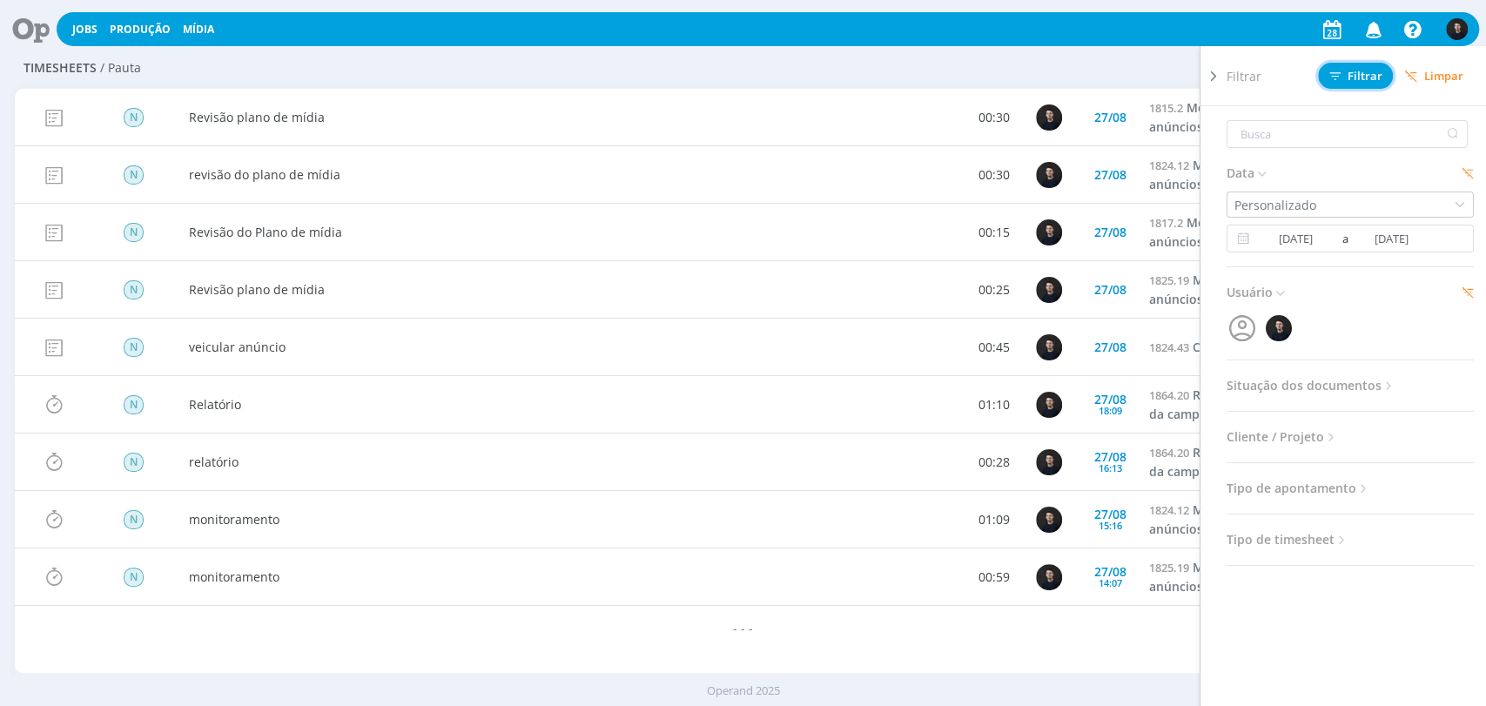 The width and height of the screenshot is (1486, 706). Describe the element at coordinates (1343, 238) in the screenshot. I see `span: a` at that location.